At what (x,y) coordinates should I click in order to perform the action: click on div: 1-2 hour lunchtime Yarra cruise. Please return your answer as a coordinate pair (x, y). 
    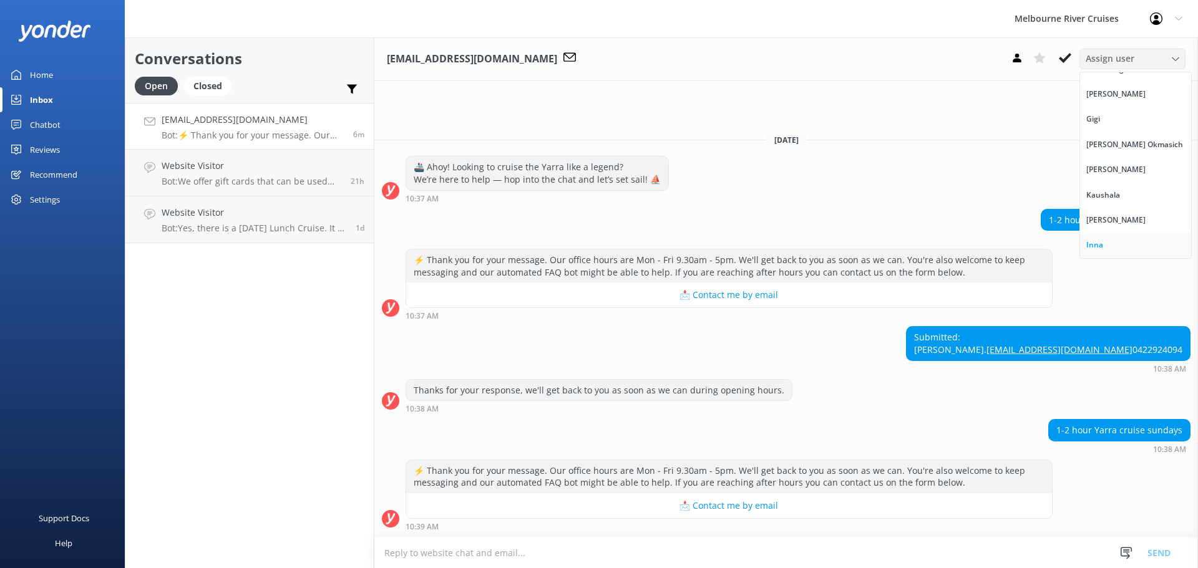
    Looking at the image, I should click on (1115, 220).